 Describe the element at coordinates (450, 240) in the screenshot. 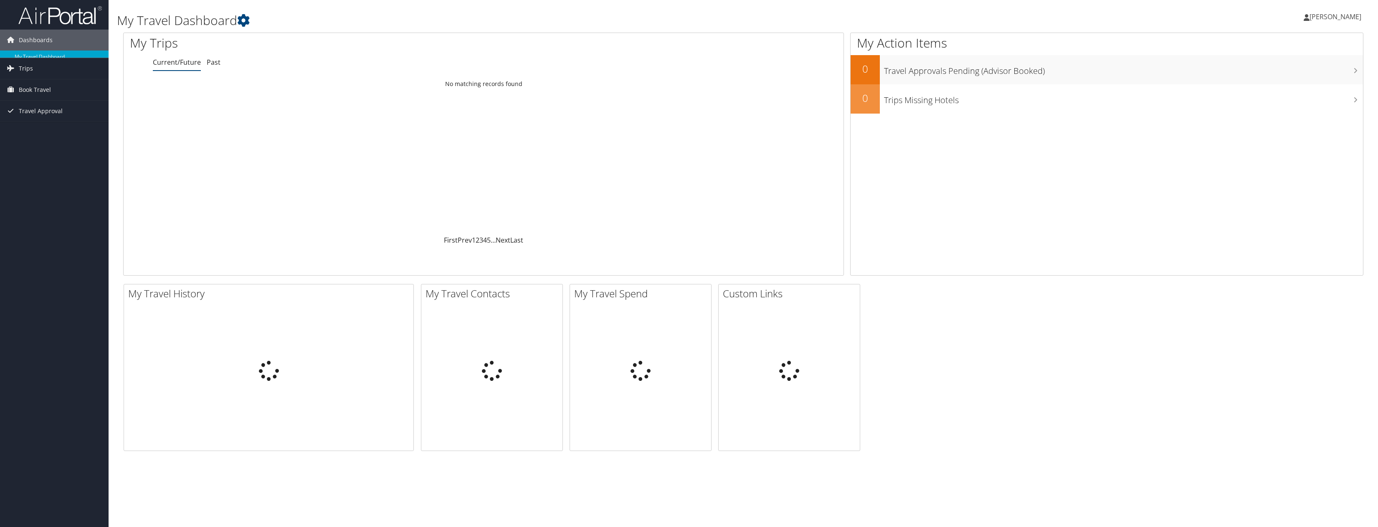

I see `a: First` at that location.